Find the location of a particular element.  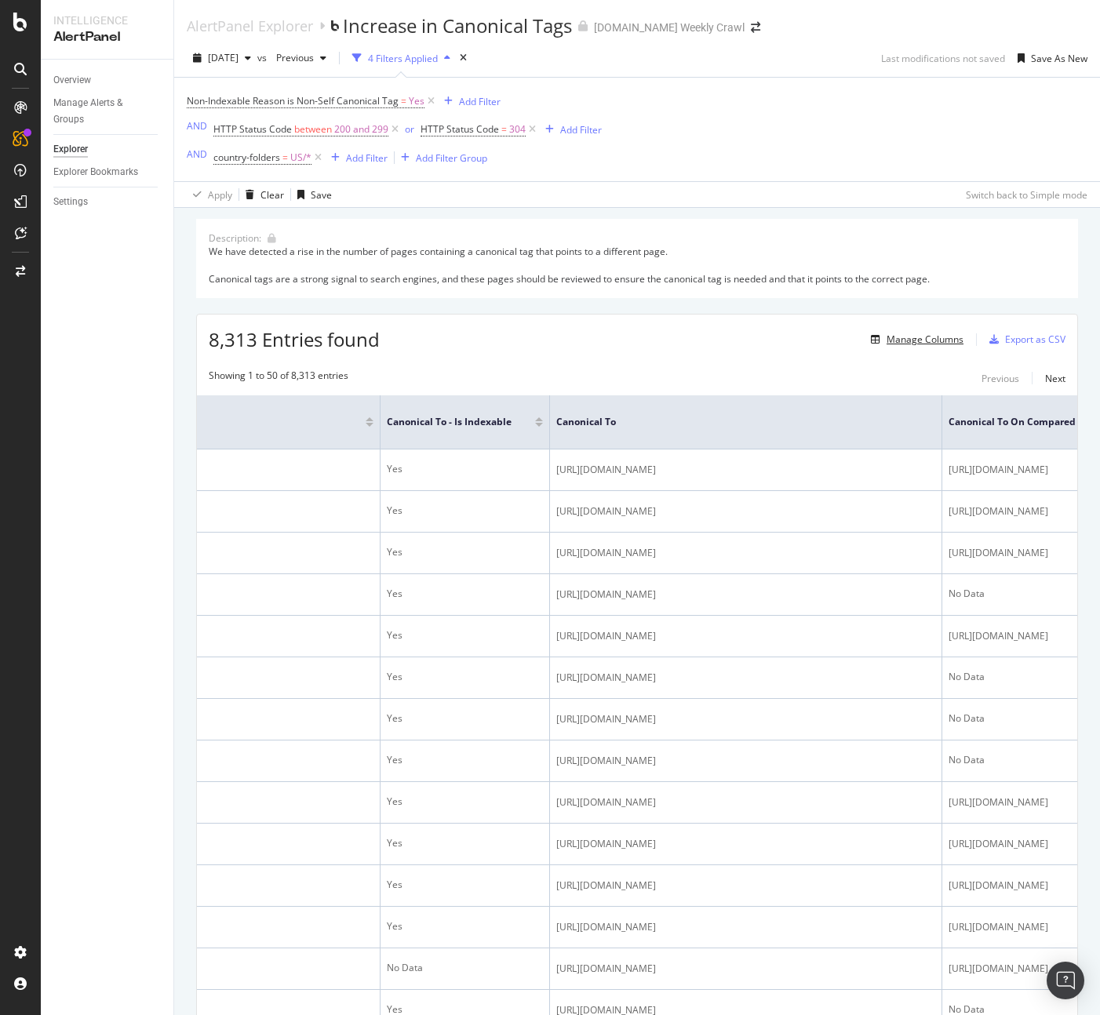

span: vs is located at coordinates (264, 57).